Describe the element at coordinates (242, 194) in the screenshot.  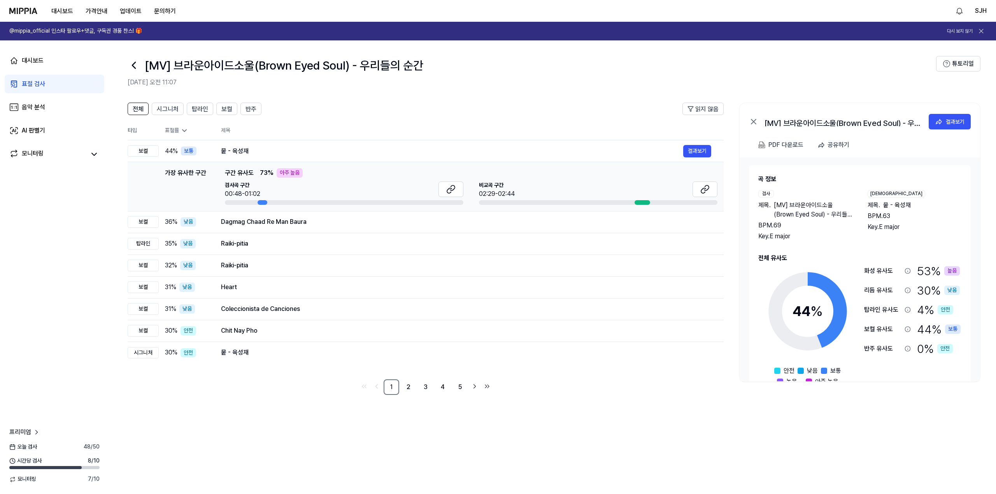
I see `div: 00:48-01:02` at that location.